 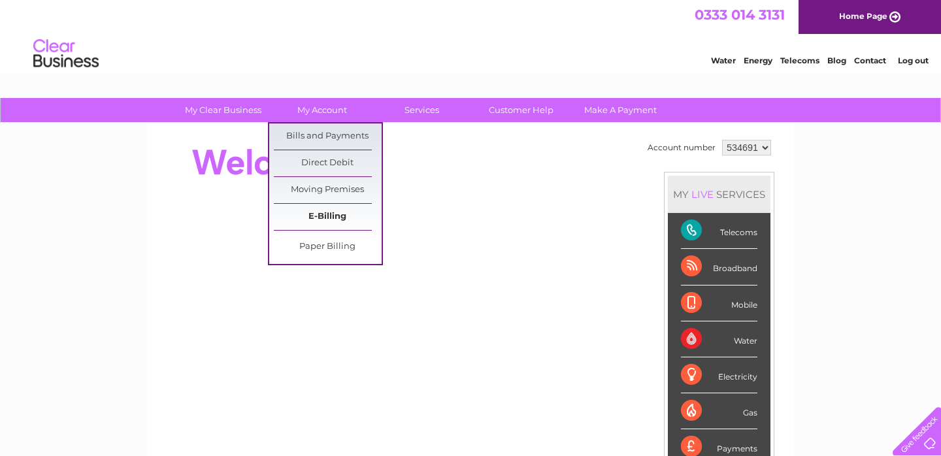 What do you see at coordinates (719, 375) in the screenshot?
I see `div: Electricity` at bounding box center [719, 375].